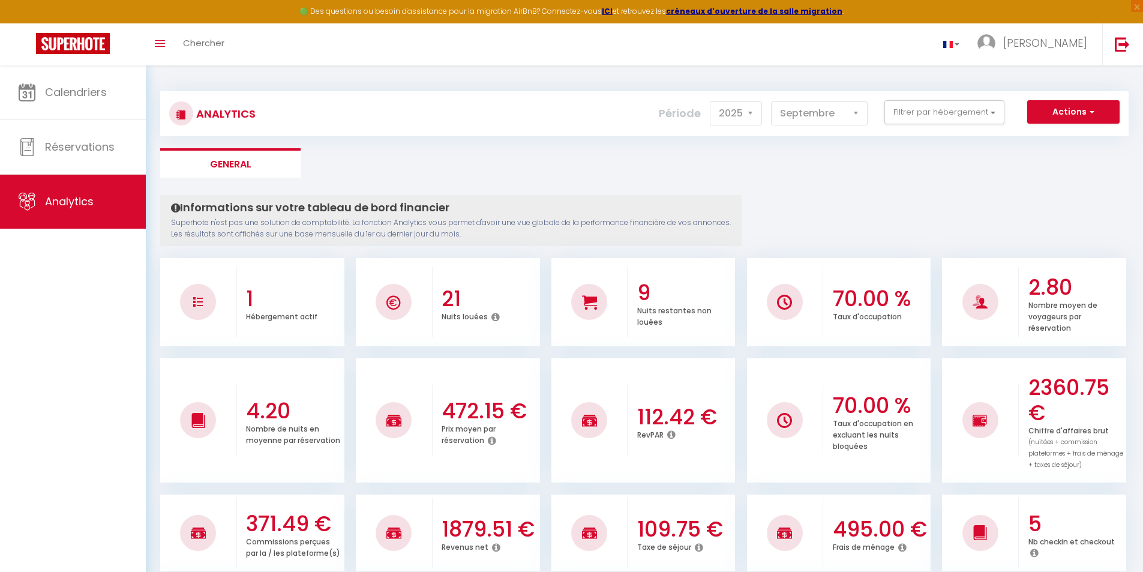  I want to click on p: Taux d'occupation en excluant les nuits bloquées, so click(873, 433).